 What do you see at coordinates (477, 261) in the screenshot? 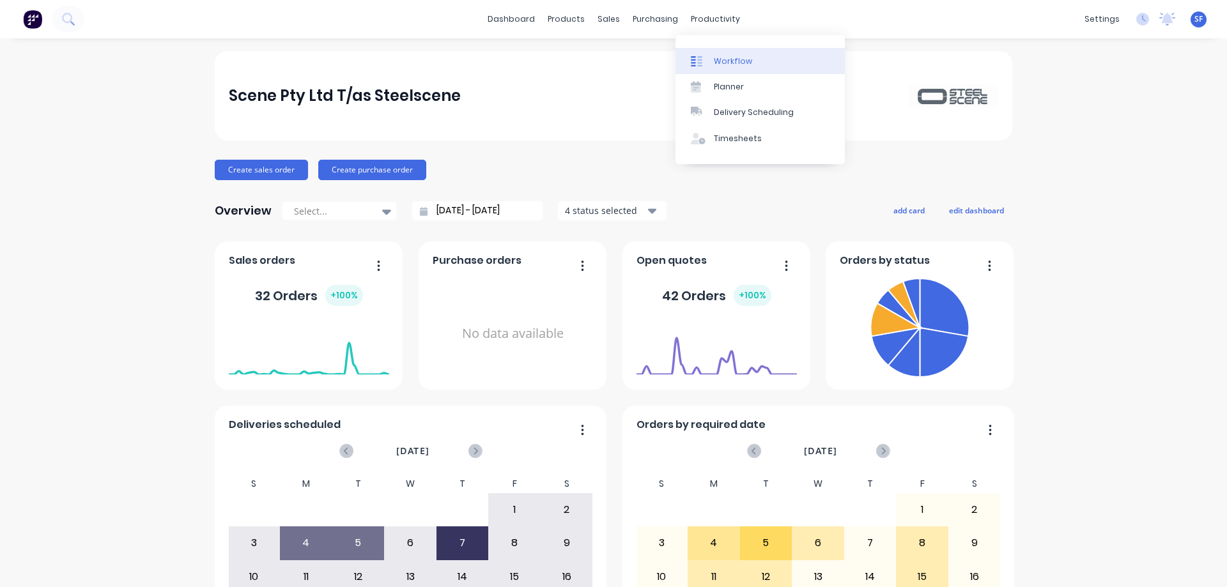
I see `span: Purchase orders` at bounding box center [477, 261].